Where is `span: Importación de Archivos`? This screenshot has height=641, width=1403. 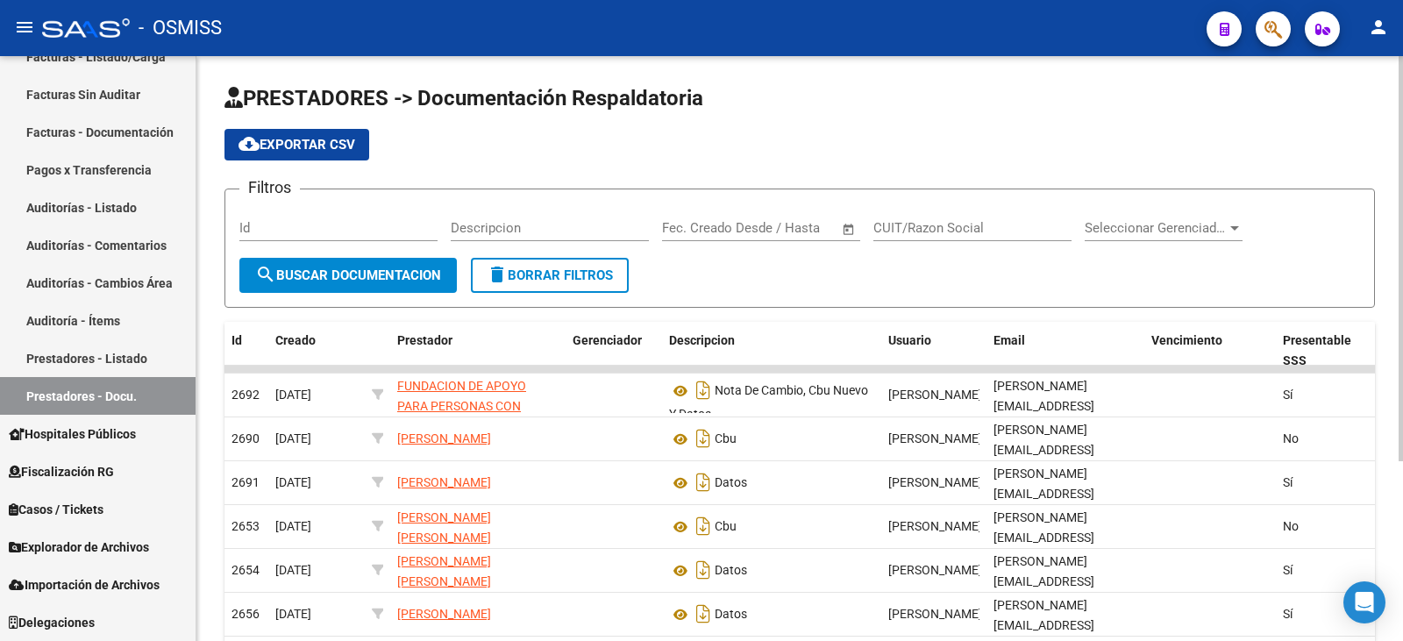
span: Importación de Archivos is located at coordinates (84, 585).